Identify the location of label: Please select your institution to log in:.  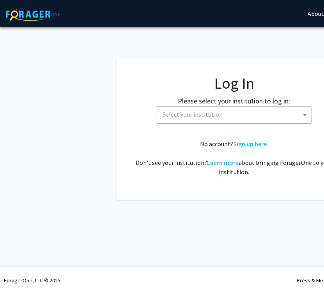
(234, 101).